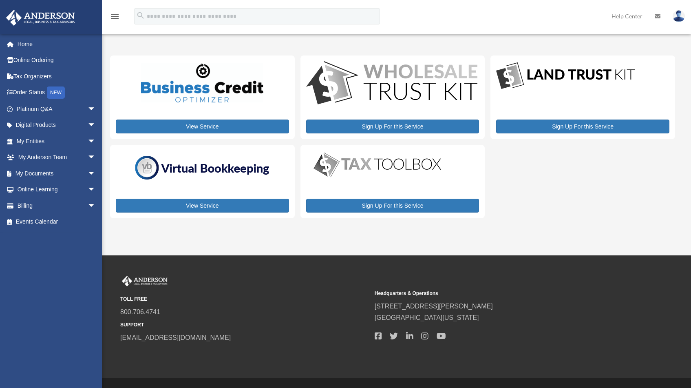 The height and width of the screenshot is (388, 691). What do you see at coordinates (115, 18) in the screenshot?
I see `a: menu` at bounding box center [115, 18].